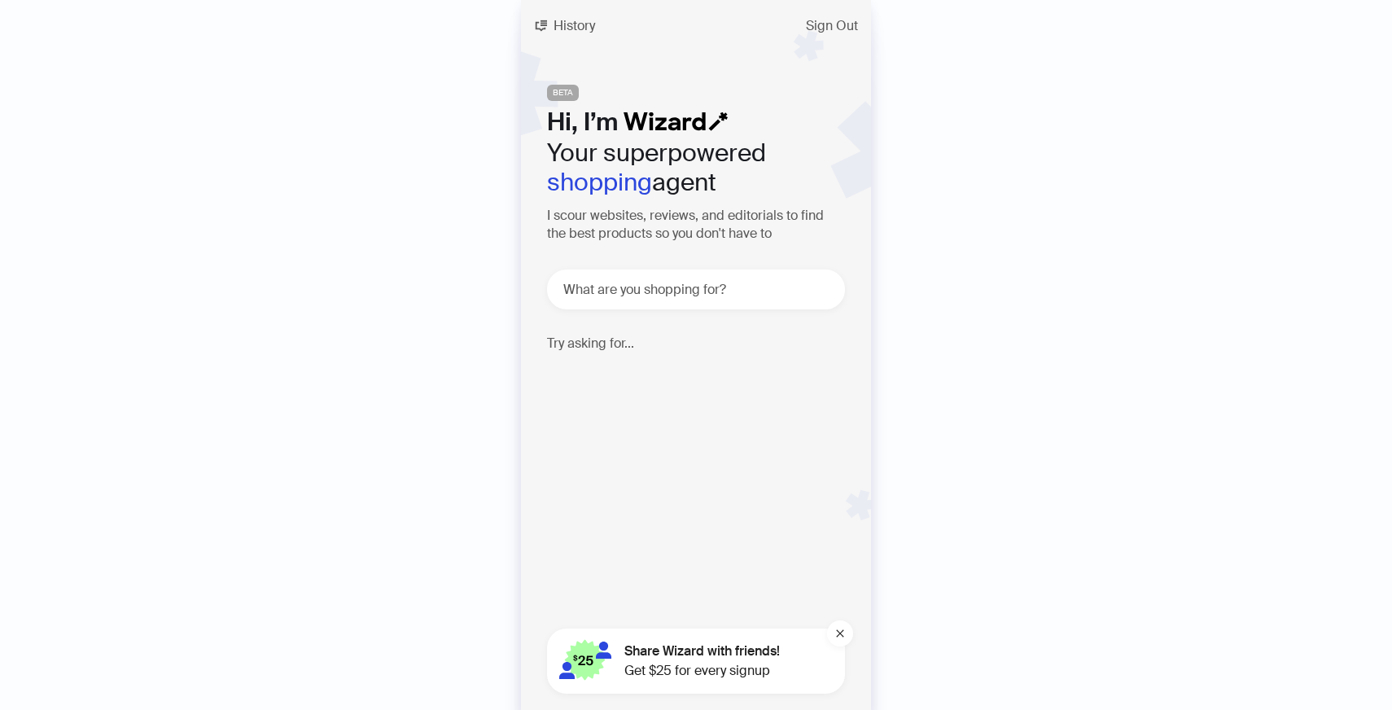  Describe the element at coordinates (702, 671) in the screenshot. I see `span: Get $25 for every signup` at that location.